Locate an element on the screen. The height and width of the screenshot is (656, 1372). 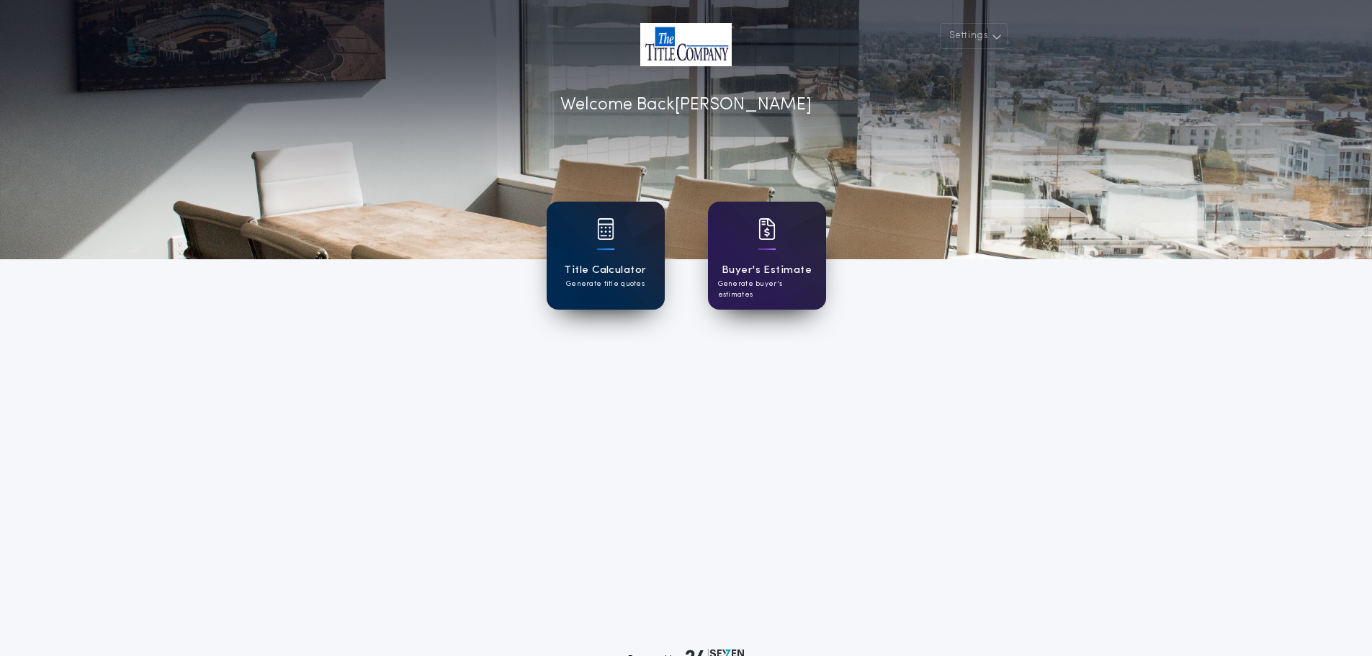
a: card iconTitle CalculatorGenerate title quotes is located at coordinates (606, 256).